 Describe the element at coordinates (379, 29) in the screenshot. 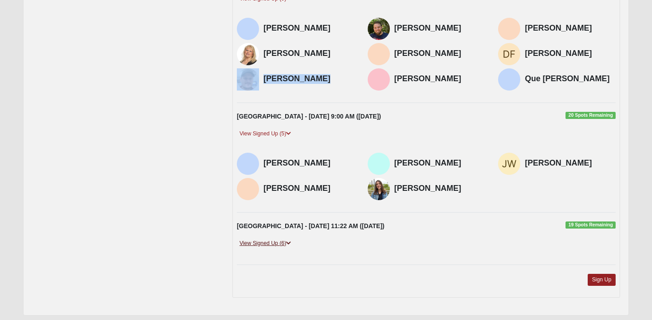

I see `img: Ryan Baker` at that location.